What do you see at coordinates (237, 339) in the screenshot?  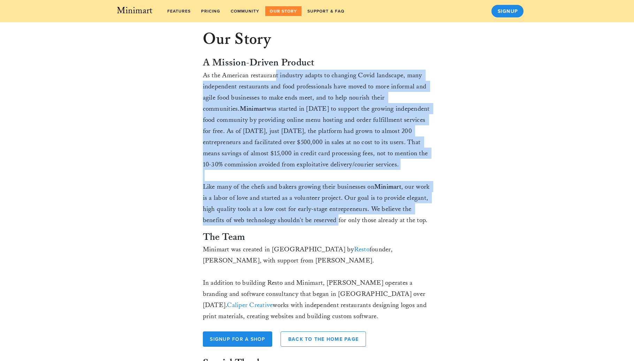 I see `span: Signup for a Shop` at bounding box center [237, 339].